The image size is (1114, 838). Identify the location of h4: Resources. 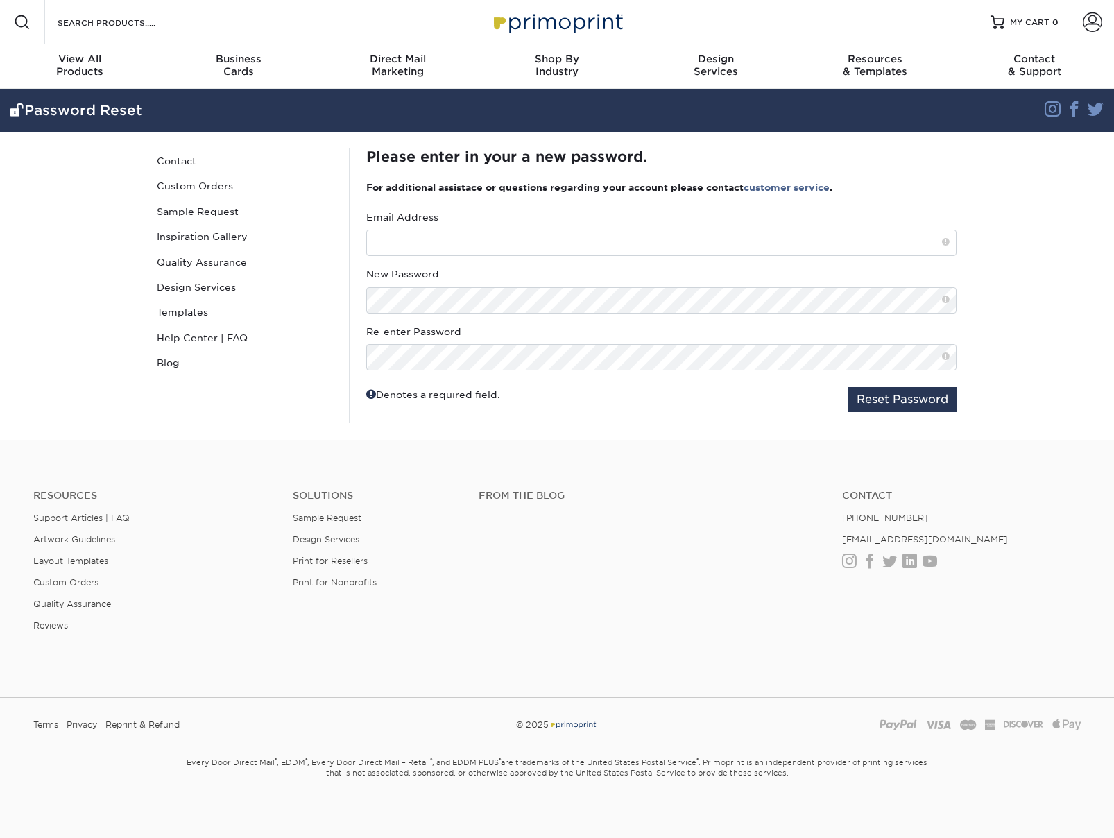
(153, 495).